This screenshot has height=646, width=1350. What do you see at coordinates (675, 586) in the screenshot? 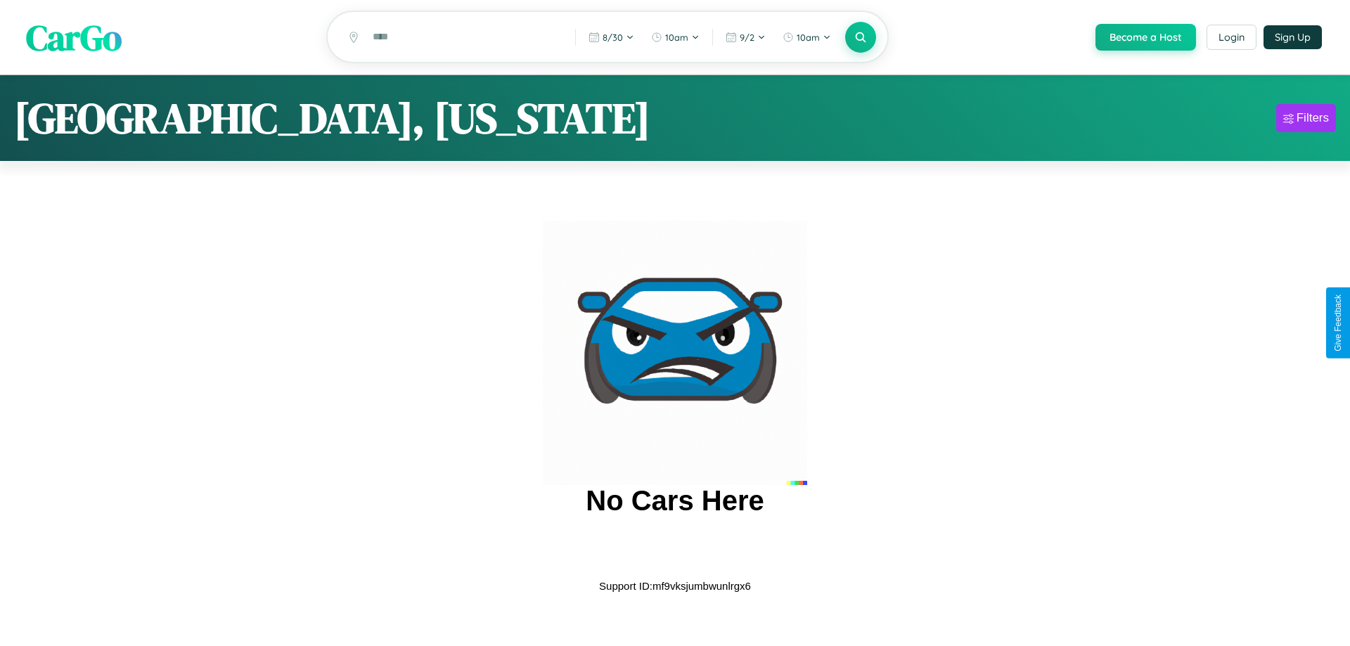
I see `p: Support ID: mf9vksjumbwunlrgx6` at bounding box center [675, 586].